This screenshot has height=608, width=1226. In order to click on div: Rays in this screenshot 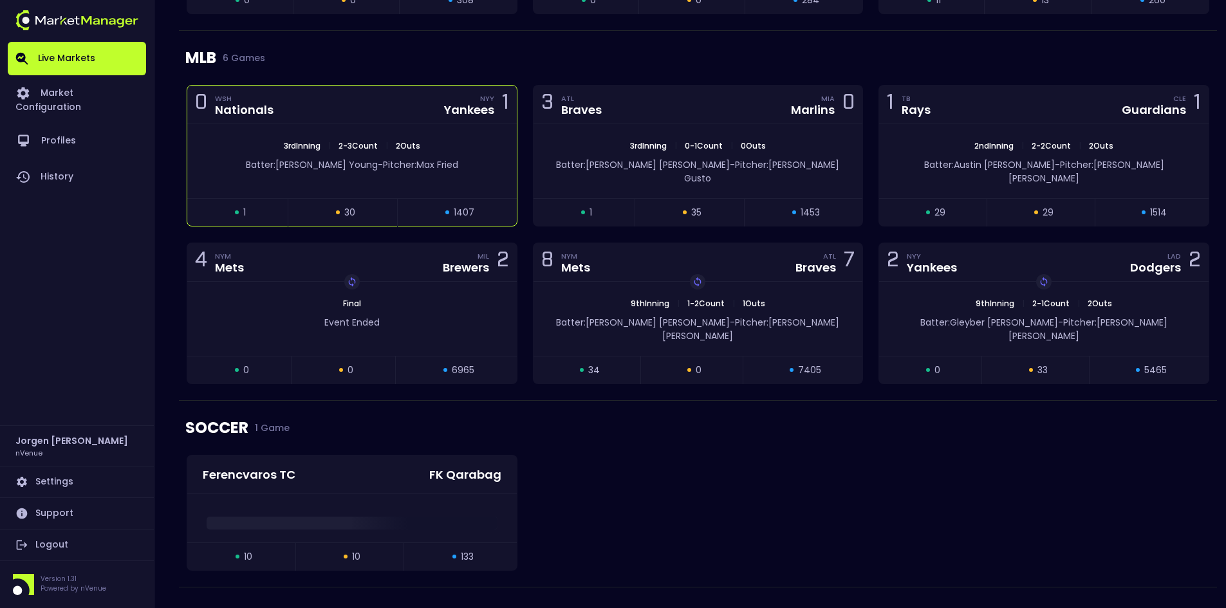, I will do `click(916, 110)`.